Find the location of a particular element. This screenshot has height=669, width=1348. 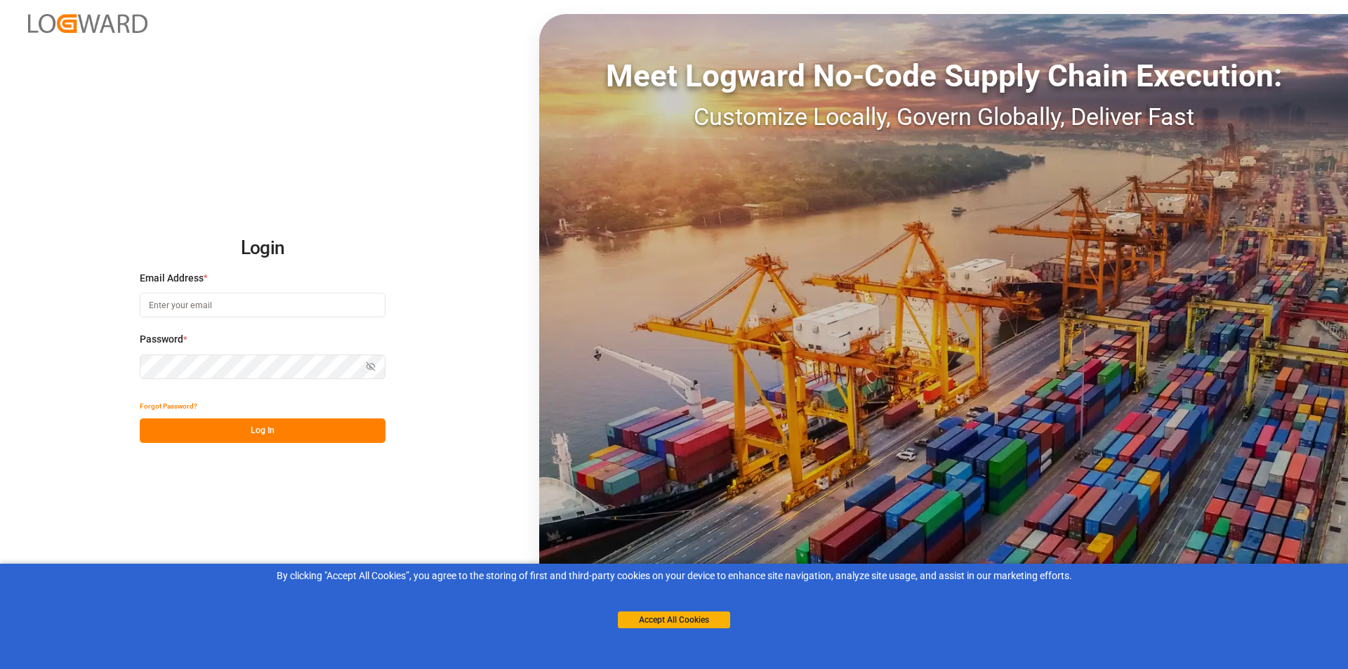

button: Accept All Cookies is located at coordinates (674, 620).